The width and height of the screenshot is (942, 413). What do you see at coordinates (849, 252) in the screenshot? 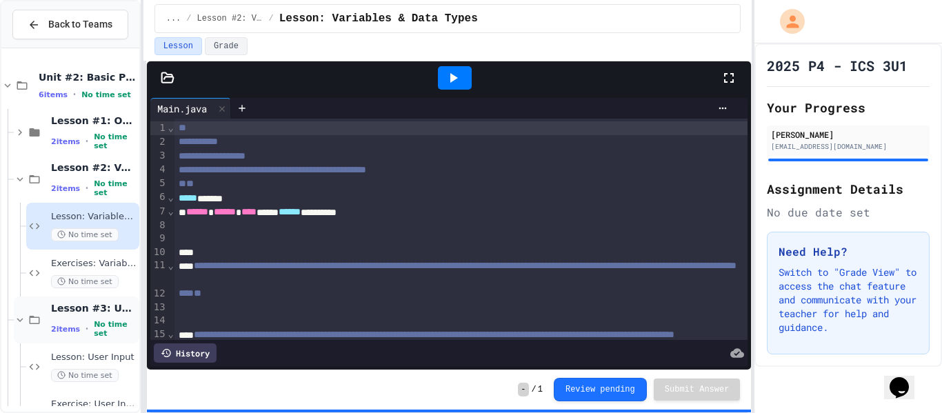
I see `h3: Need Help?` at bounding box center [849, 252].